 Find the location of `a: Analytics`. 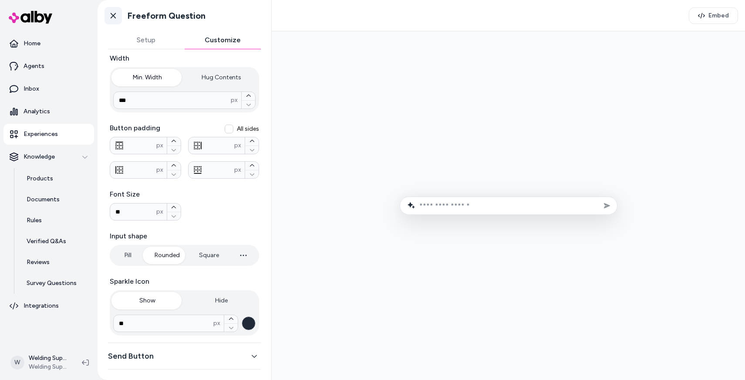

a: Analytics is located at coordinates (49, 111).